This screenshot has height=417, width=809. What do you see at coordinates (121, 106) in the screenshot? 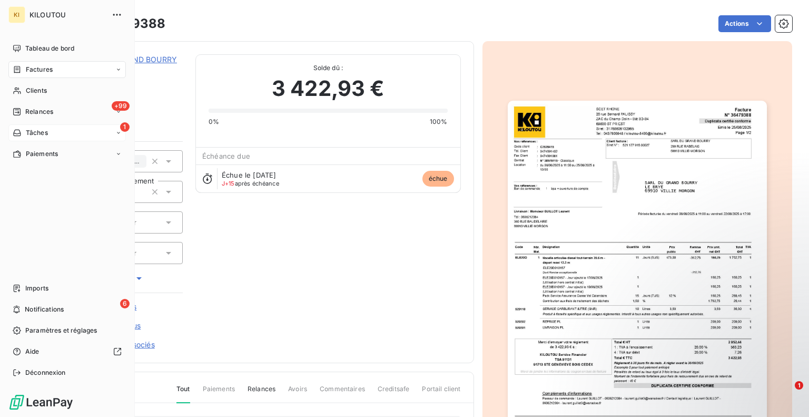
I see `span: +99` at bounding box center [121, 106].